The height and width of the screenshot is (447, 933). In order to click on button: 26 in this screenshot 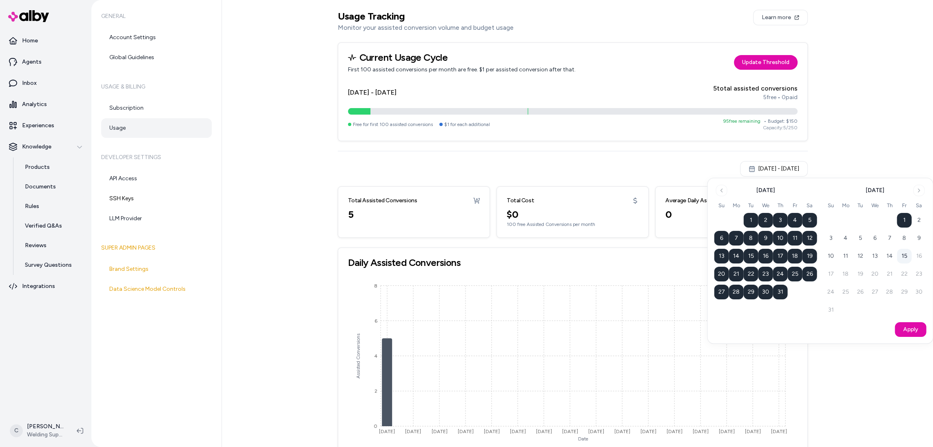, I will do `click(809, 274)`.